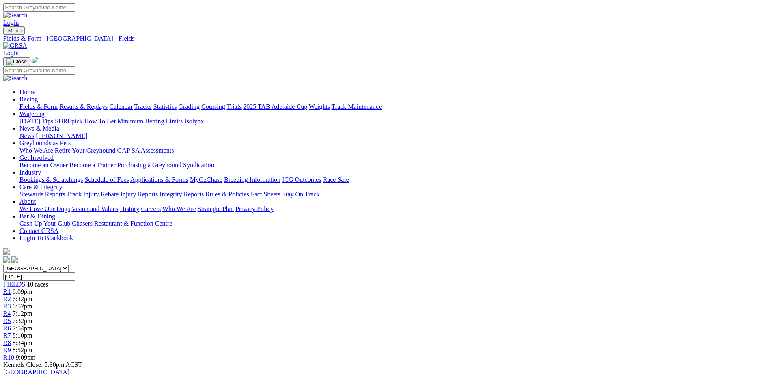  I want to click on span: 10 races, so click(37, 284).